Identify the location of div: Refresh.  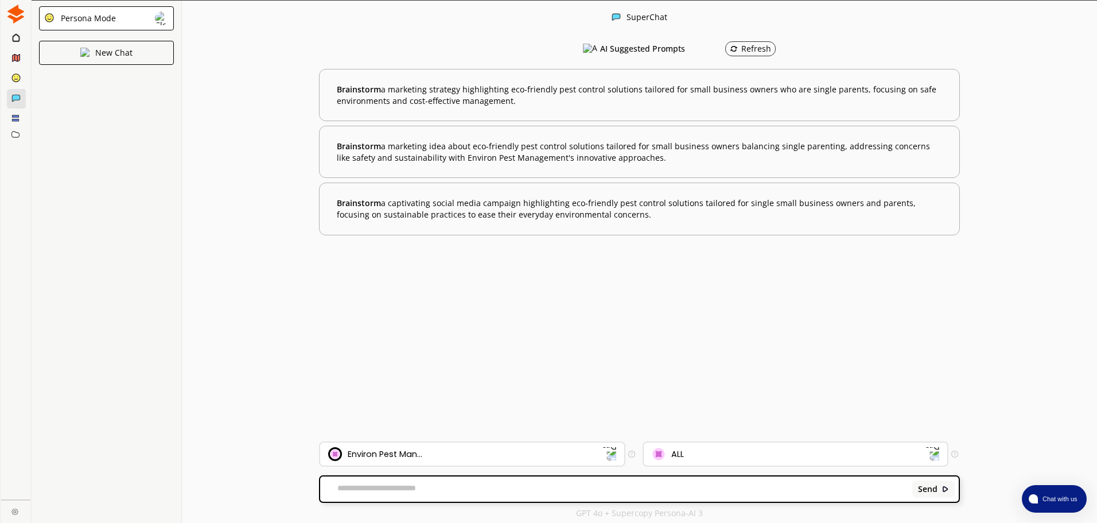
(751, 49).